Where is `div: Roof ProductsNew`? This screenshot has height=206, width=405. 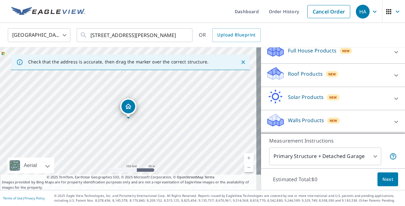 div: Roof ProductsNew is located at coordinates (333, 75).